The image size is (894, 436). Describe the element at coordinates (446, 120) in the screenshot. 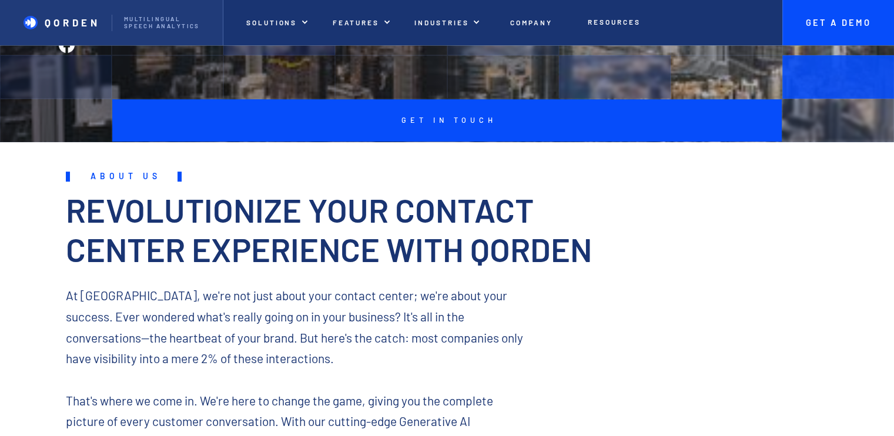

I see `a: Get in touch` at that location.